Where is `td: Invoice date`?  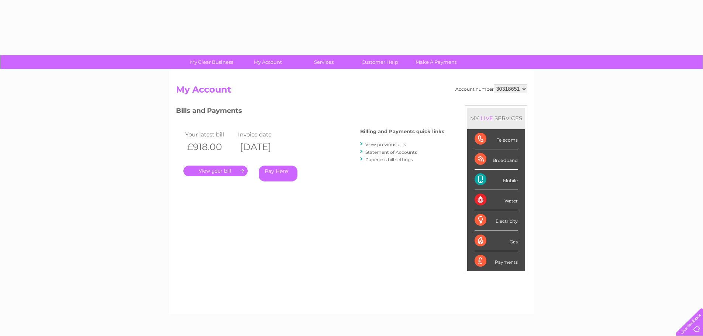
td: Invoice date is located at coordinates (263, 134).